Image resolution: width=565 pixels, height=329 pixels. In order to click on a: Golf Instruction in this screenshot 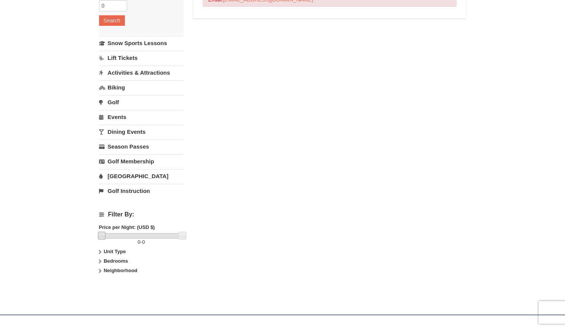, I will do `click(141, 191)`.